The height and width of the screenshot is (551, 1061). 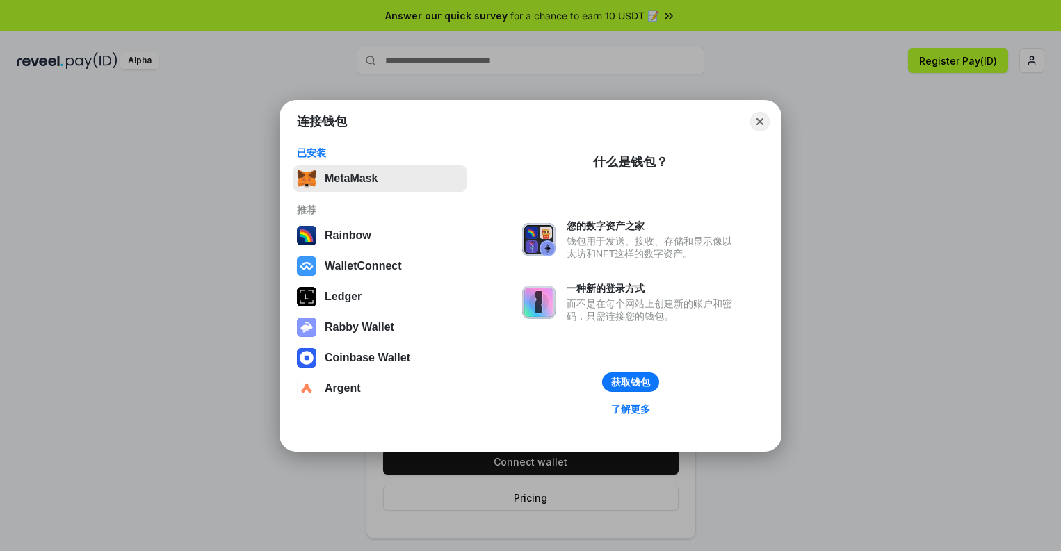 I want to click on div: WalletConnect, so click(x=363, y=266).